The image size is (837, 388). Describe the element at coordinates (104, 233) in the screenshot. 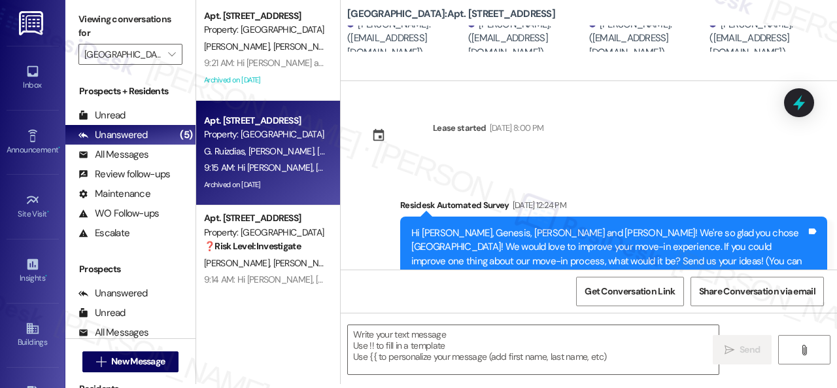

I see `div: Escalate` at that location.